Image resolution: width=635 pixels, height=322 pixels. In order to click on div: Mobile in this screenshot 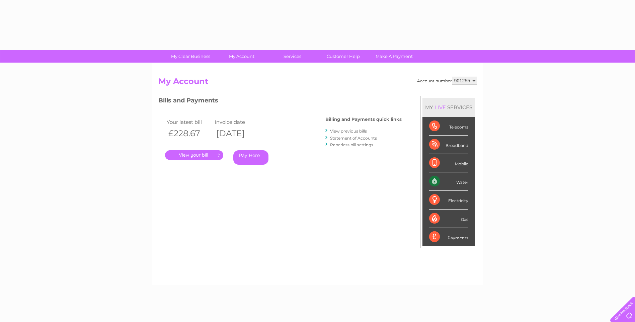, I will do `click(449, 163)`.